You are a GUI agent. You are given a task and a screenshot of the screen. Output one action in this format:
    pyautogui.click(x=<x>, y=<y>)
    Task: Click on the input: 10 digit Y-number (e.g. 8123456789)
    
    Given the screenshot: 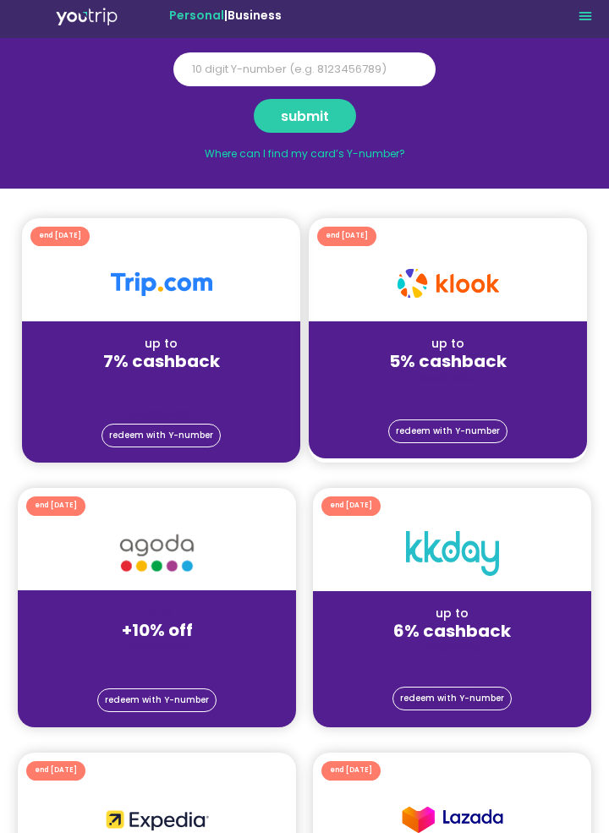 What is the action you would take?
    pyautogui.click(x=304, y=69)
    